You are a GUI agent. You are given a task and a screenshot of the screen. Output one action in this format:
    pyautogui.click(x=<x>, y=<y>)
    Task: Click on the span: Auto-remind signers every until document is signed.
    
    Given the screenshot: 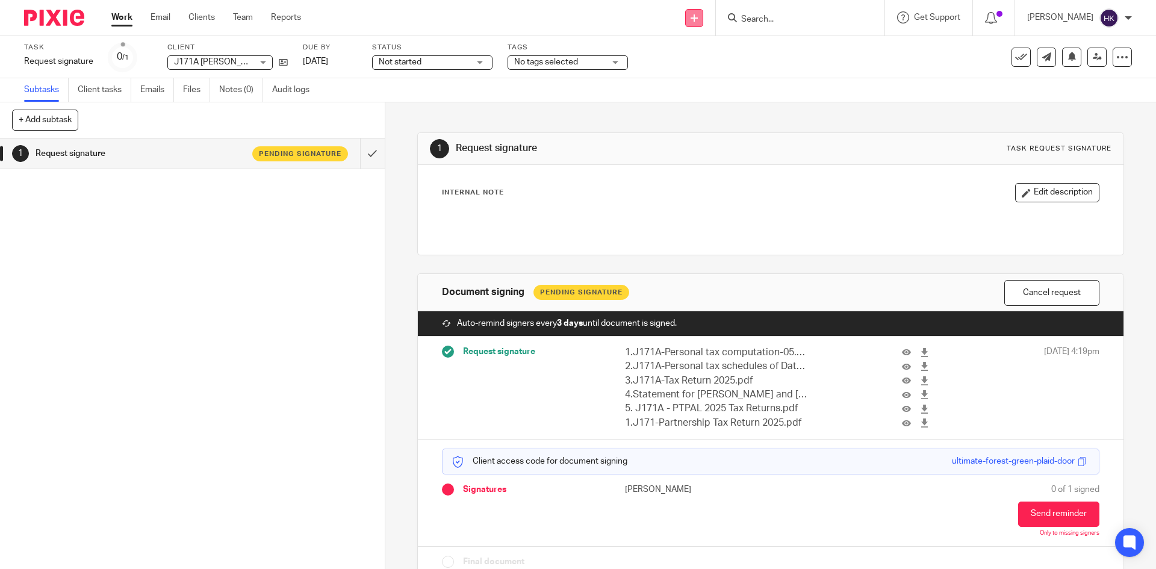 What is the action you would take?
    pyautogui.click(x=567, y=323)
    